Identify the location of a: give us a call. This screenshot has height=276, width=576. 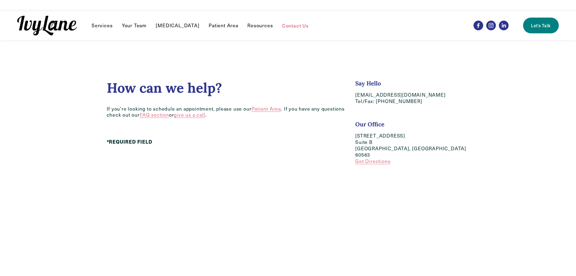
(189, 114).